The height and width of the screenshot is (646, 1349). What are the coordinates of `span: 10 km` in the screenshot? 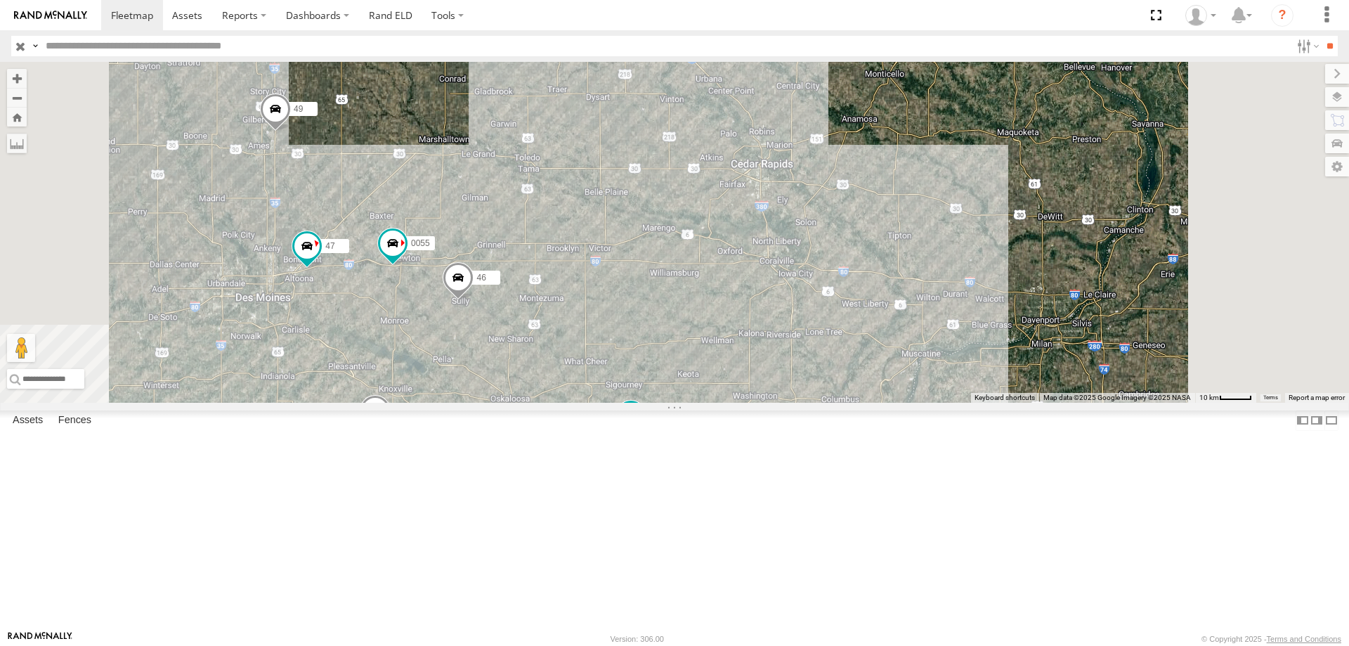 It's located at (1209, 397).